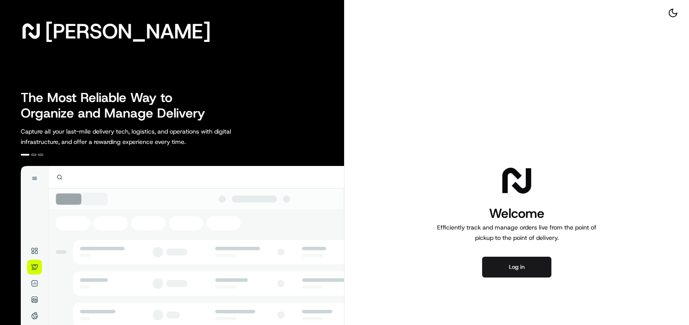 This screenshot has width=689, height=325. Describe the element at coordinates (517, 233) in the screenshot. I see `p: Efficiently track and manage orders live from the point of pickup to the point of delivery.` at that location.